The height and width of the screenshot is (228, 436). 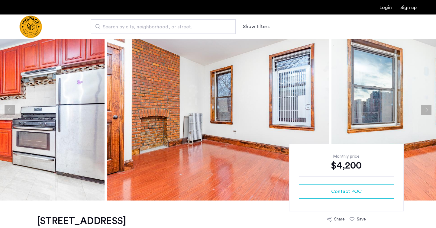 What do you see at coordinates (409, 8) in the screenshot?
I see `a: Registration` at bounding box center [409, 8].